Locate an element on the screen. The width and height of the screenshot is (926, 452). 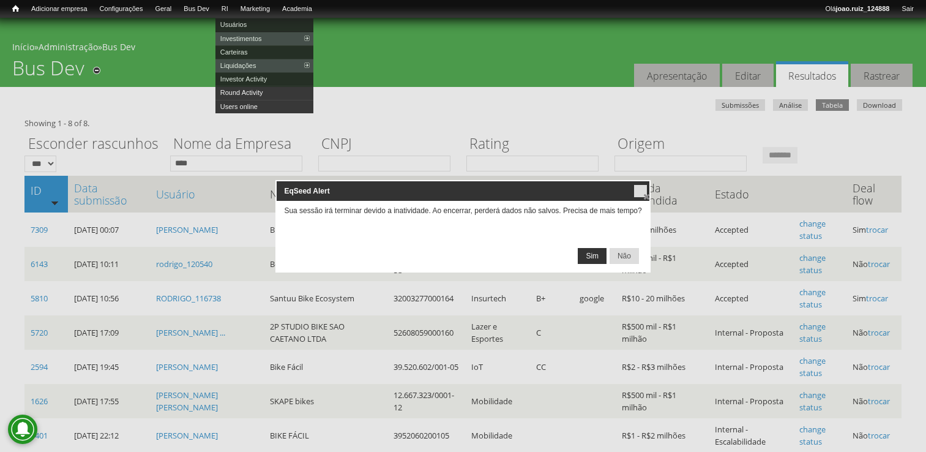
a: Bus Dev is located at coordinates (196, 9).